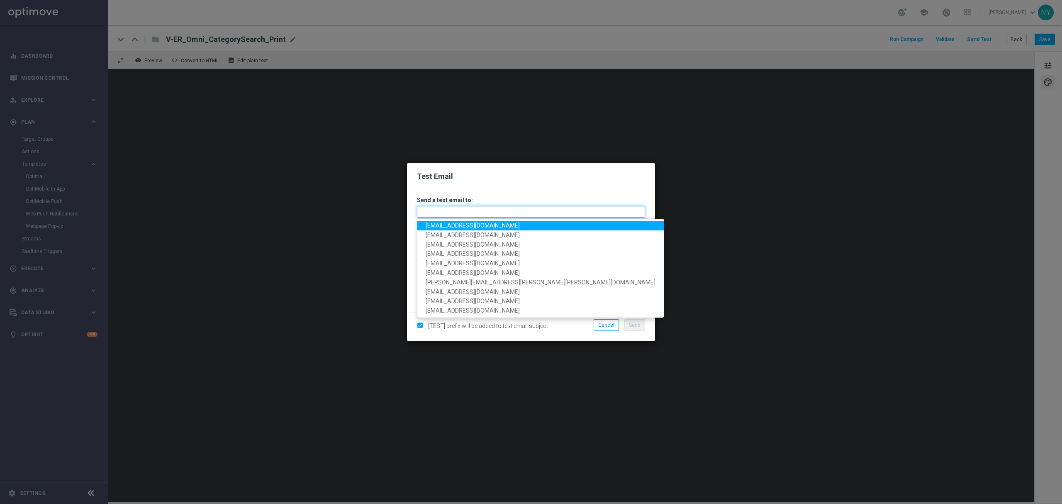  Describe the element at coordinates (635, 325) in the screenshot. I see `button: Send` at that location.